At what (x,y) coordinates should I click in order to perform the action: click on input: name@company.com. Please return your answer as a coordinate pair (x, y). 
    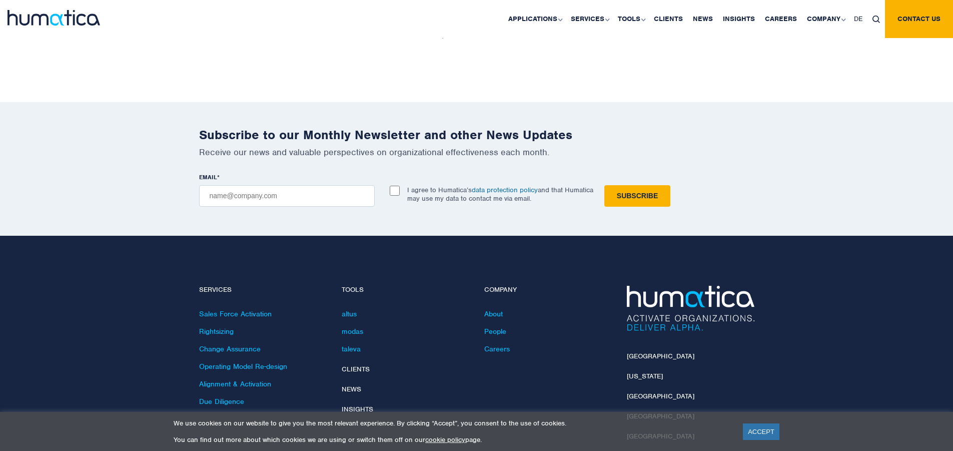
    Looking at the image, I should click on (287, 196).